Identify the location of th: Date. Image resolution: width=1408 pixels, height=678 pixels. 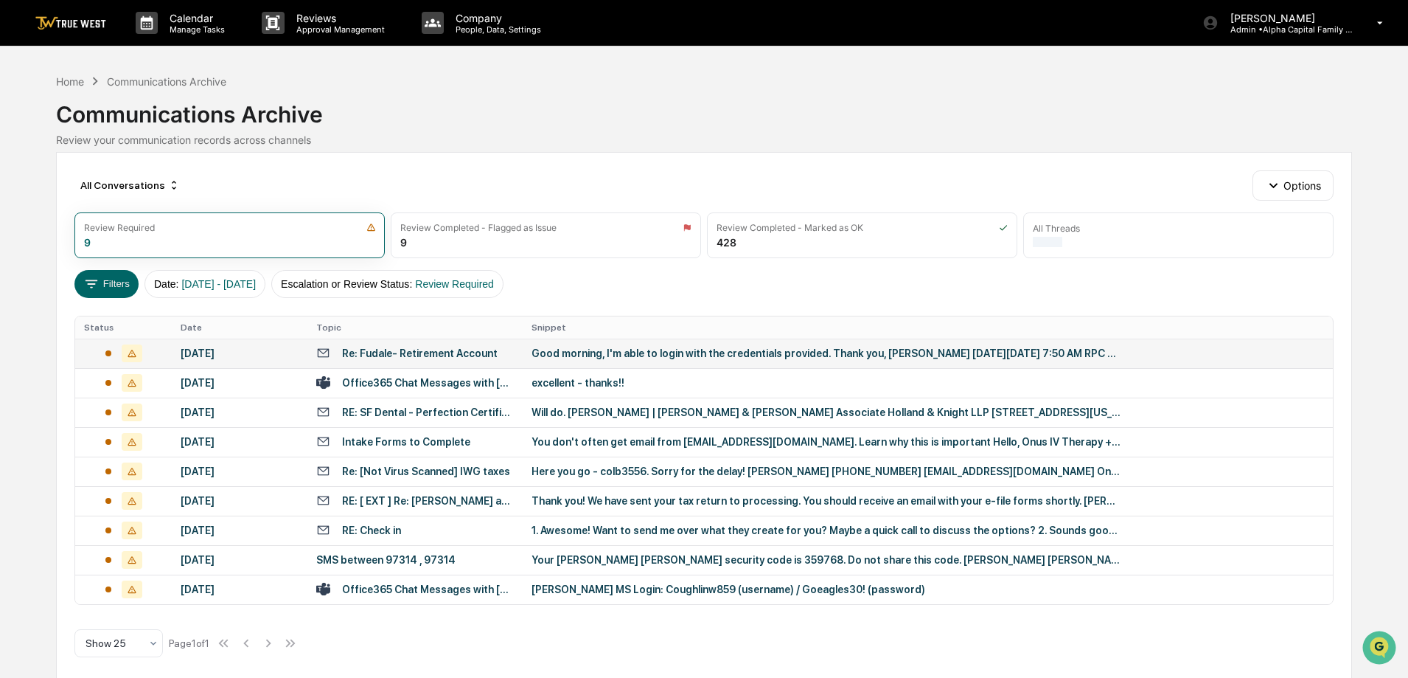
(240, 327).